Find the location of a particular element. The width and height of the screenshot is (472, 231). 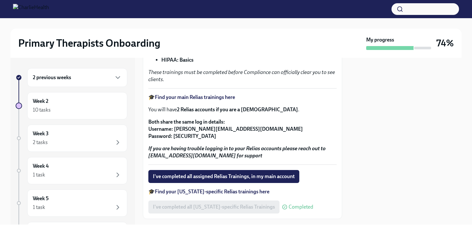

h6: Week 5 is located at coordinates (41, 199).